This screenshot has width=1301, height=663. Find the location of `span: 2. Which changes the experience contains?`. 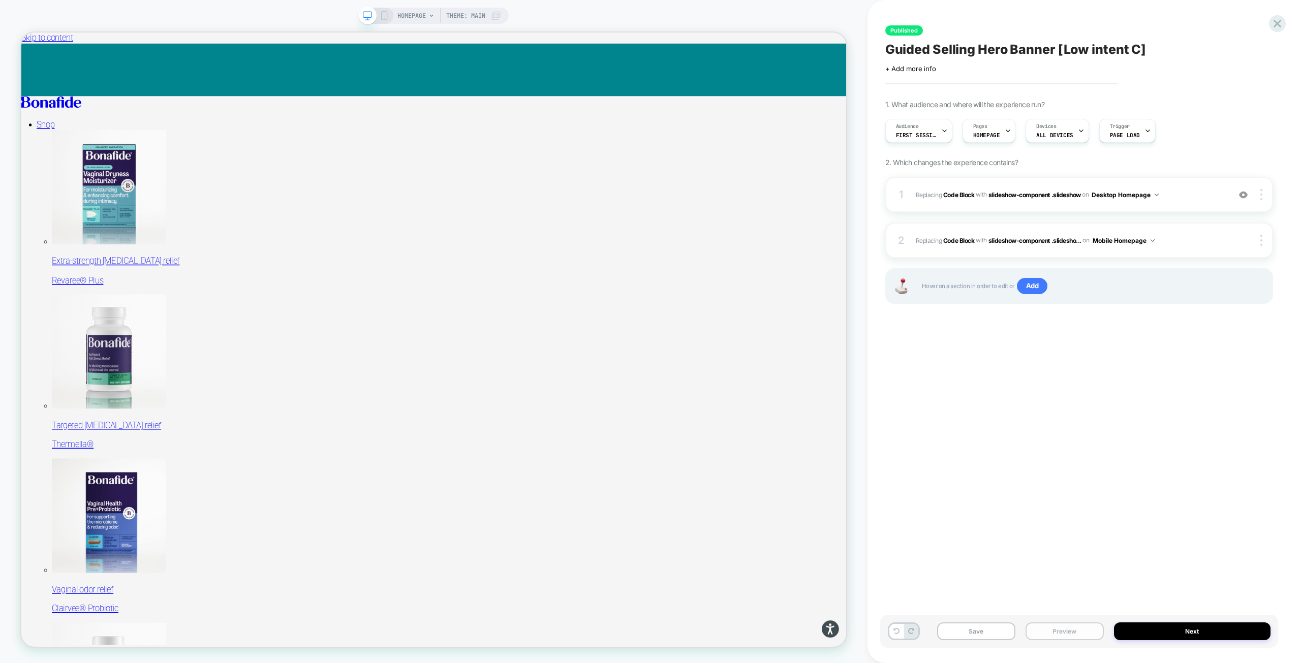

span: 2. Which changes the experience contains? is located at coordinates (951, 162).